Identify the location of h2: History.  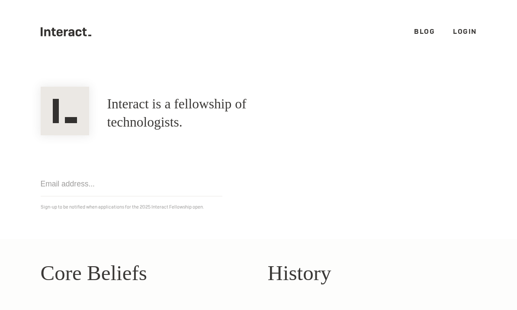
(372, 273).